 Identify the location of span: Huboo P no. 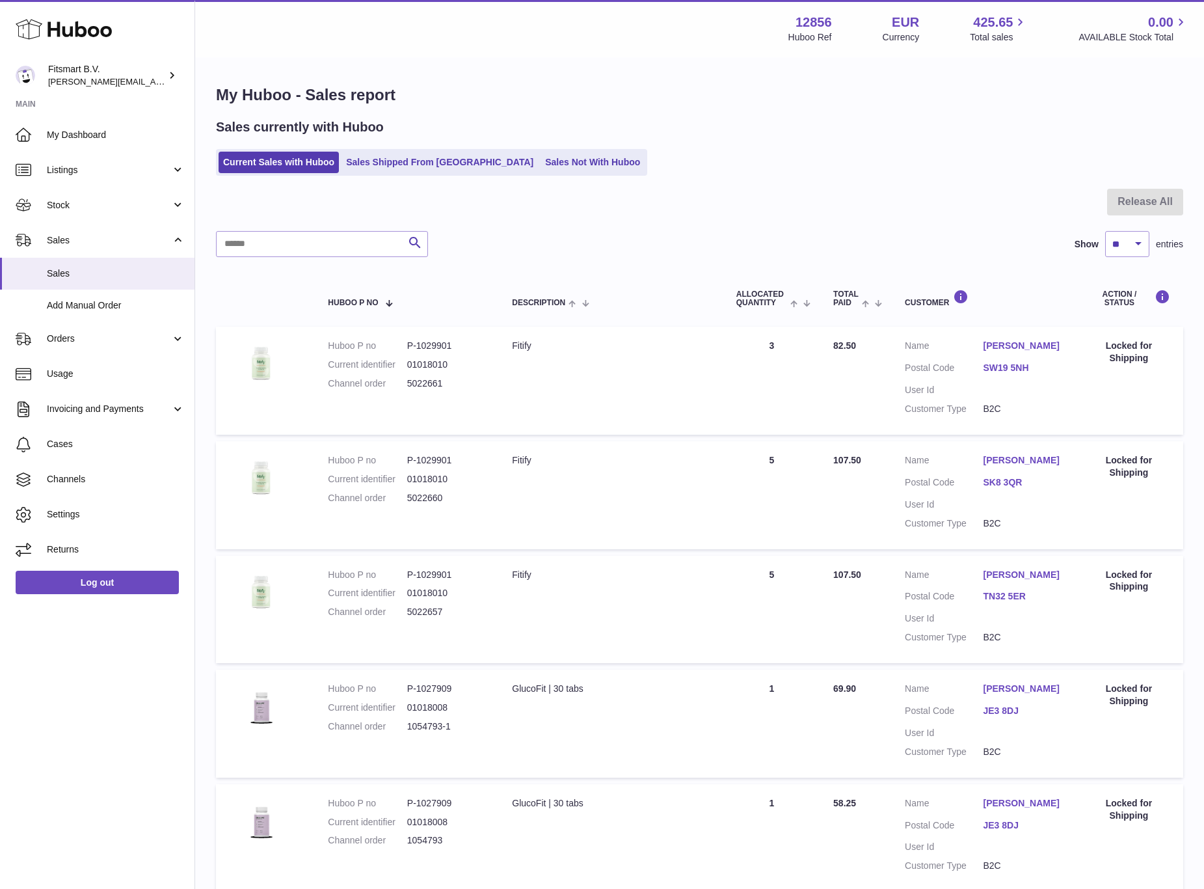
(353, 302).